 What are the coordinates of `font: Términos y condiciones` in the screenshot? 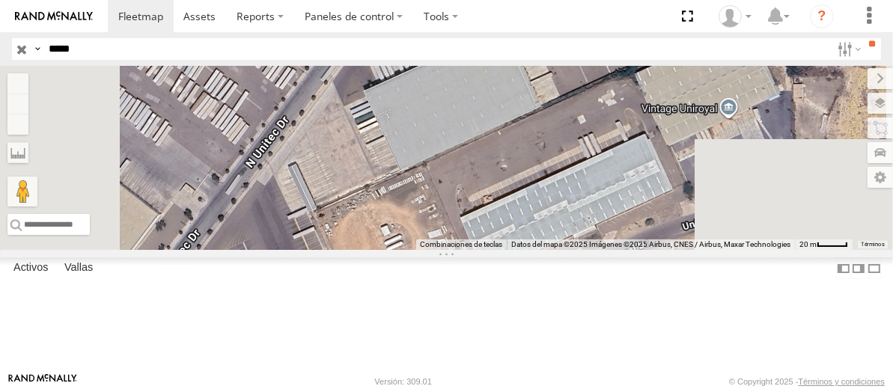 It's located at (841, 382).